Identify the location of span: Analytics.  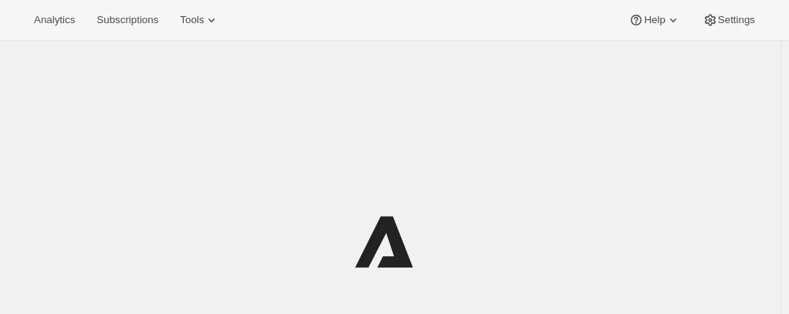
(54, 20).